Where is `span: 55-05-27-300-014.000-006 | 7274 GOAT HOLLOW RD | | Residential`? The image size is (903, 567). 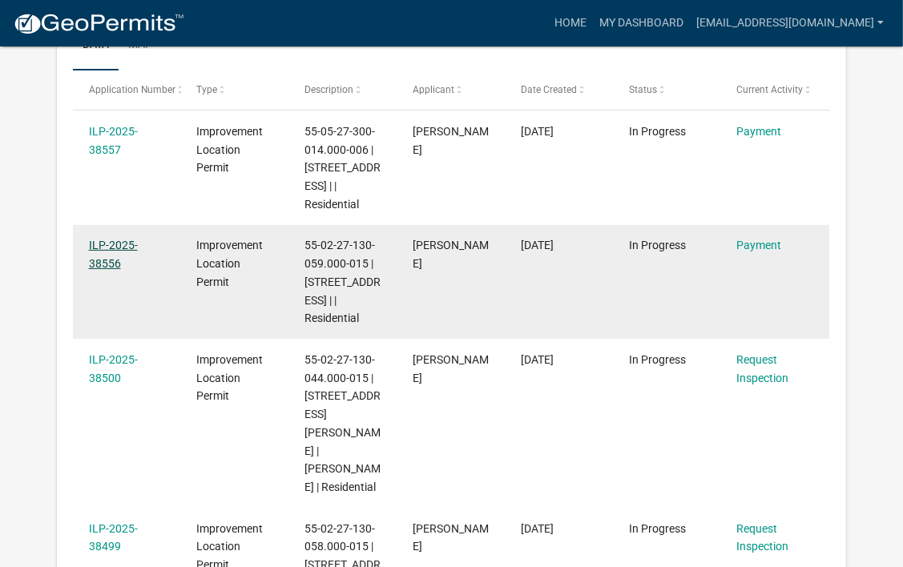 span: 55-05-27-300-014.000-006 | 7274 GOAT HOLLOW RD | | Residential is located at coordinates (342, 167).